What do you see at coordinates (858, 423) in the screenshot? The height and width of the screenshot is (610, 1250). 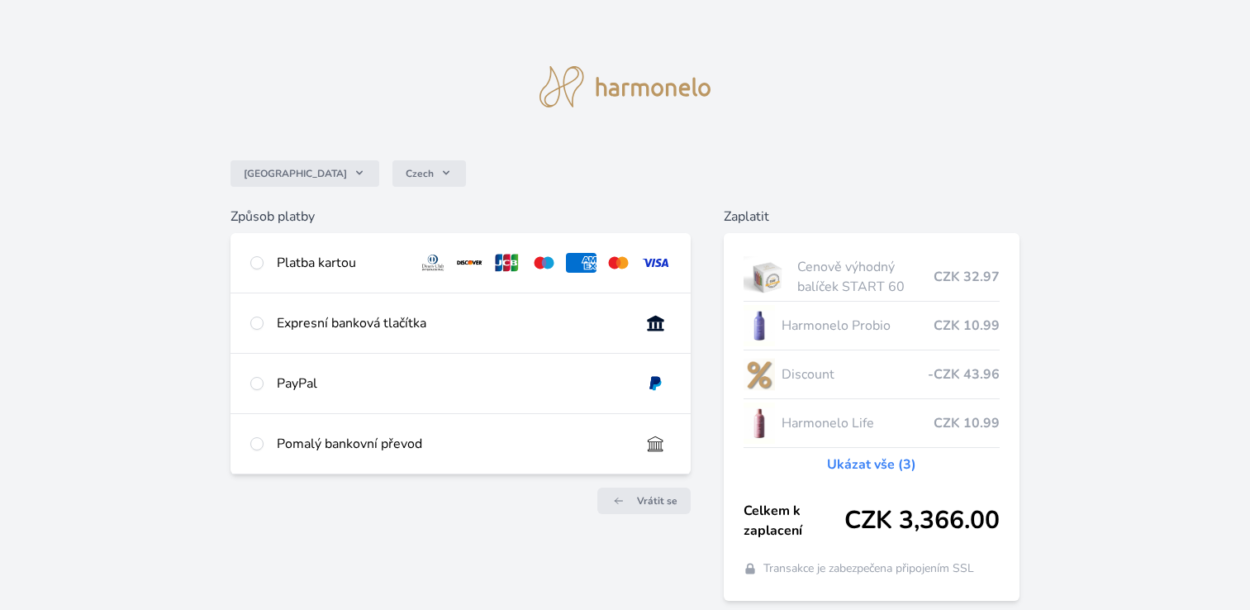 I see `span: Harmonelo Life` at bounding box center [858, 423].